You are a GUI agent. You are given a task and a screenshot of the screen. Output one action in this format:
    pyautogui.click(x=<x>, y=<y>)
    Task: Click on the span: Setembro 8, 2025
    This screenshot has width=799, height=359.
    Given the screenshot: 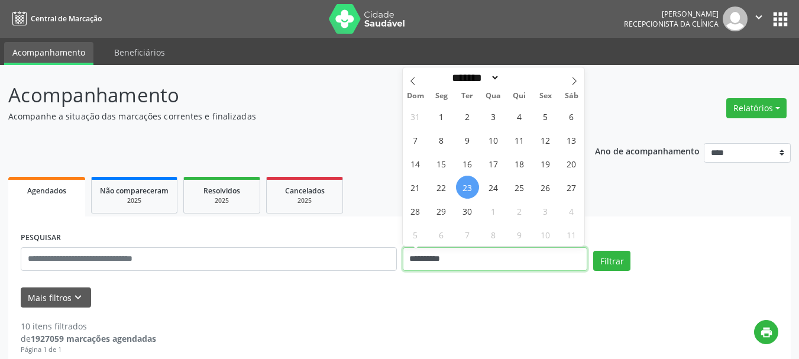 What is the action you would take?
    pyautogui.click(x=441, y=140)
    